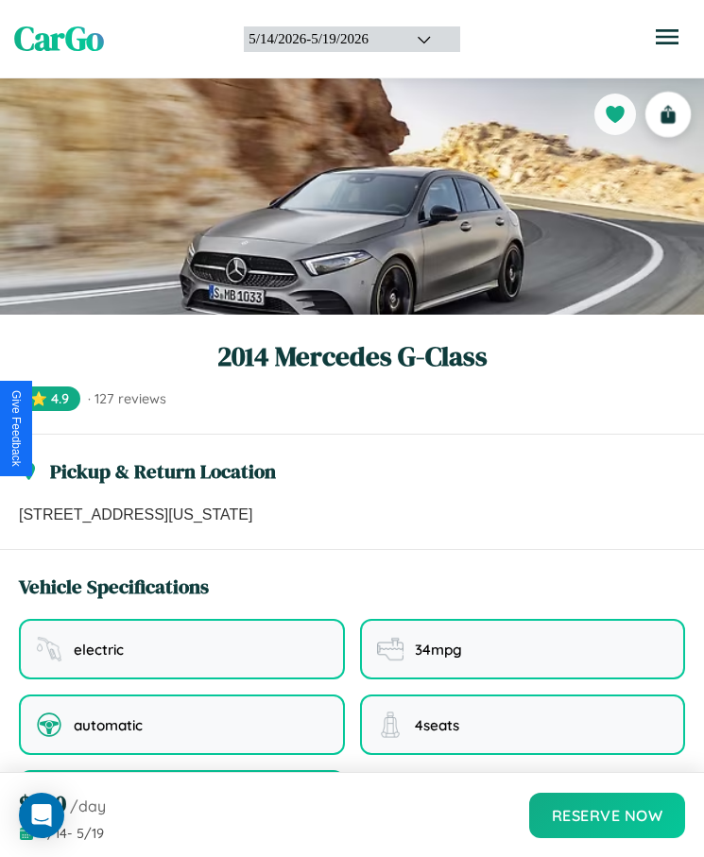 The width and height of the screenshot is (704, 857). What do you see at coordinates (98, 649) in the screenshot?
I see `span: electric` at bounding box center [98, 649].